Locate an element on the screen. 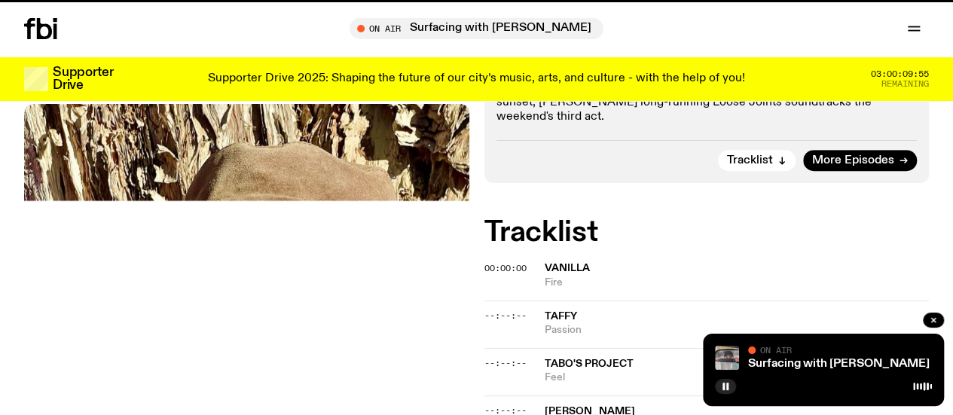  span: Remaining is located at coordinates (905, 84).